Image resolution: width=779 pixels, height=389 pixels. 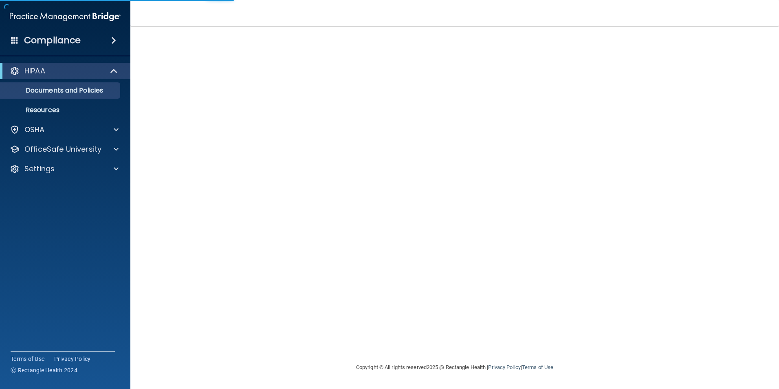 I want to click on p: OfficeSafe University, so click(x=63, y=149).